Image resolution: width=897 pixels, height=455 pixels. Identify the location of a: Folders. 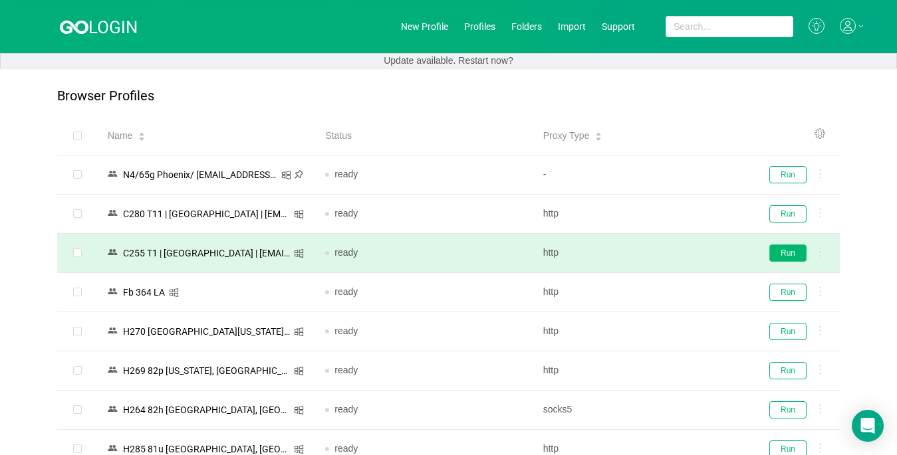
(527, 27).